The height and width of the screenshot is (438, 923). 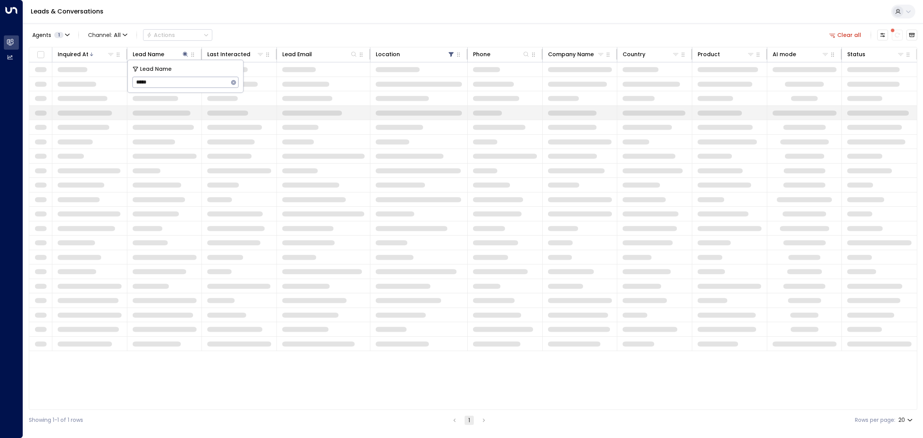 What do you see at coordinates (898, 35) in the screenshot?
I see `span: There are new threads available. Refresh the grid to view the latest updates.` at bounding box center [898, 35].